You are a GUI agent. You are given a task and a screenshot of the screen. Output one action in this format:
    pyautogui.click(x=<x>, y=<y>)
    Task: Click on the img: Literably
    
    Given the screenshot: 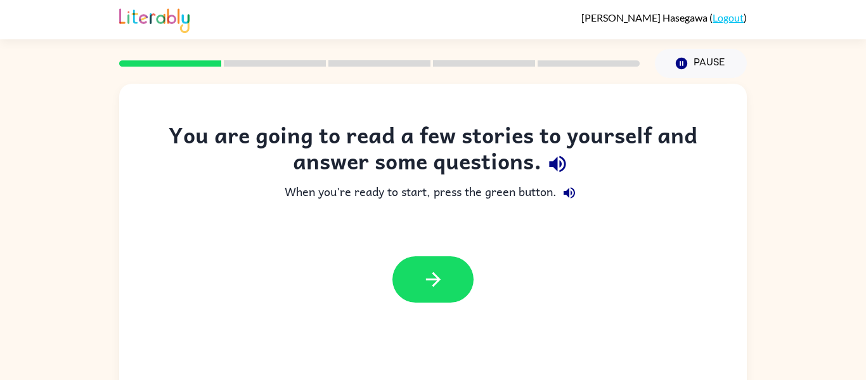 What is the action you would take?
    pyautogui.click(x=154, y=19)
    